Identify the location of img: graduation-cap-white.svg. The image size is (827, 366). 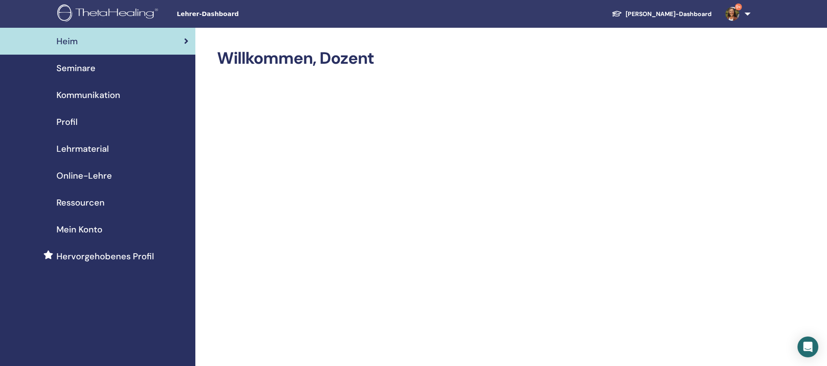
(617, 13).